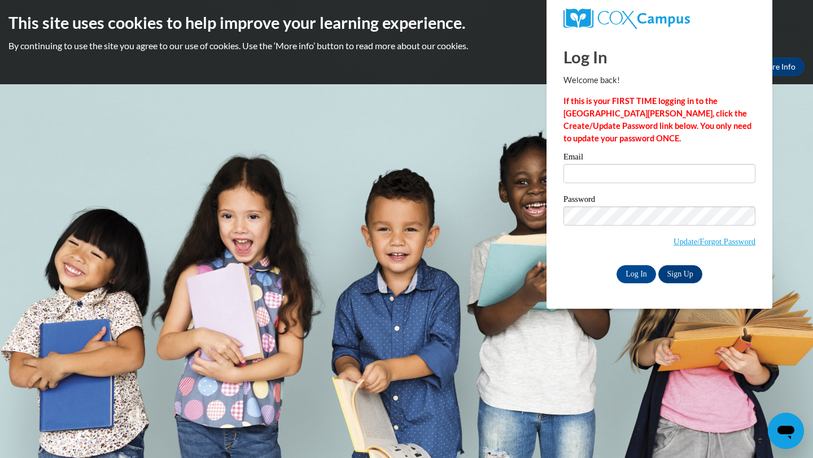 This screenshot has height=458, width=813. I want to click on img: COX Campus, so click(627, 19).